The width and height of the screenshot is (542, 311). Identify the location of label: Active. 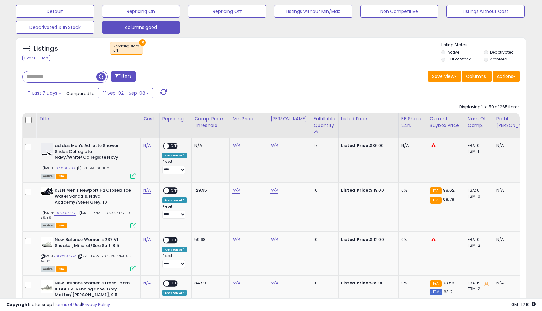
(453, 52).